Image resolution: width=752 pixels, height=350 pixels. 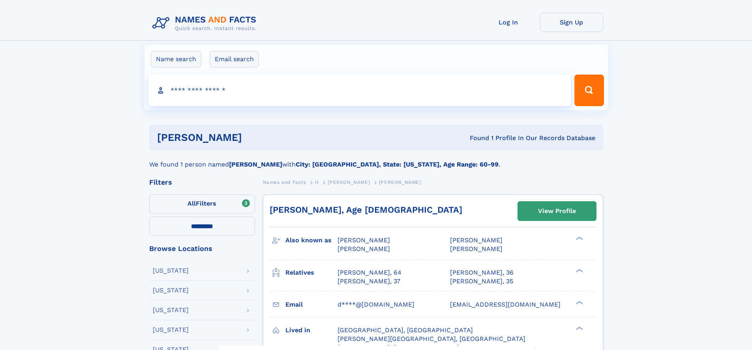 What do you see at coordinates (475, 138) in the screenshot?
I see `div: Found 1 Profile In Our Records Database` at bounding box center [475, 138].